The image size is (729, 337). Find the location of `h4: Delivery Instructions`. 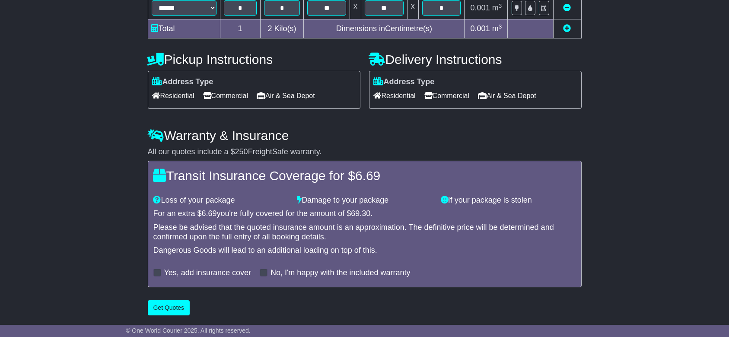

h4: Delivery Instructions is located at coordinates (476, 59).